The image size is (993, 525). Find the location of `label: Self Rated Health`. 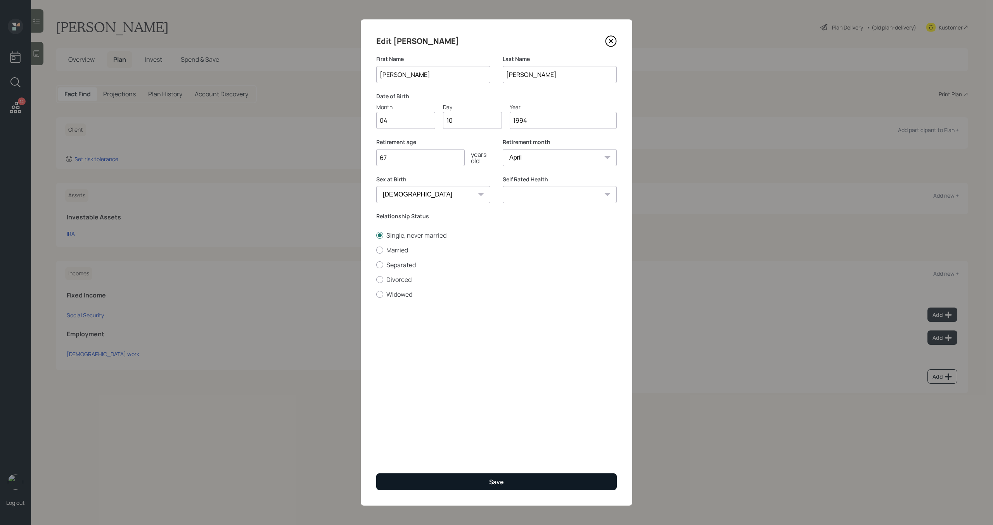

label: Self Rated Health is located at coordinates (560, 179).